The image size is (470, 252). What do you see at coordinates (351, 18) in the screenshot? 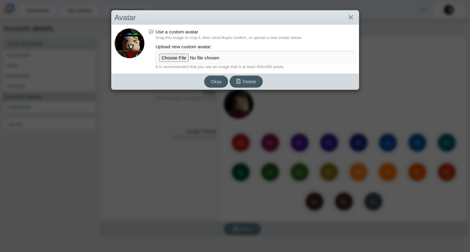
I see `a: Close` at bounding box center [351, 18].